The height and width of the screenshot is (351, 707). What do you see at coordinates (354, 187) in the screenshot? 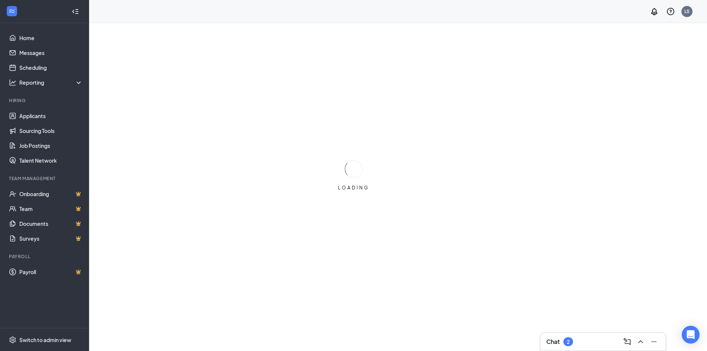
I see `div: LOADING` at bounding box center [354, 187].